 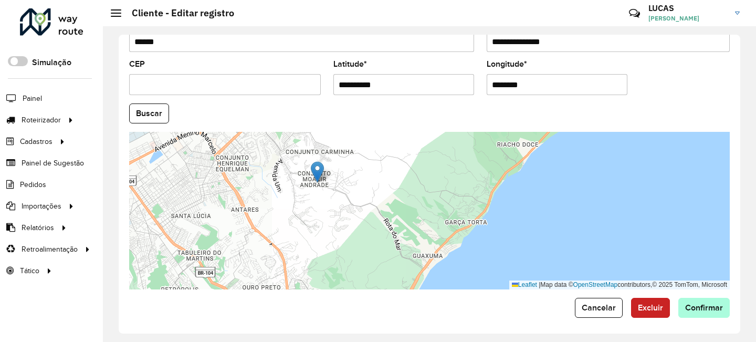 What do you see at coordinates (51, 62) in the screenshot?
I see `label: Simulação` at bounding box center [51, 62].